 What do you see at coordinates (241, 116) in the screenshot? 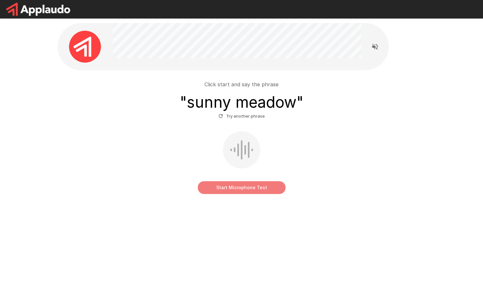
I see `button: Try another phrase` at bounding box center [241, 116].